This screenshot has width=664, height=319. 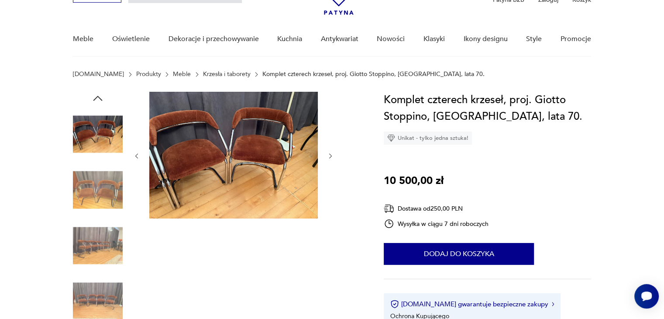 What do you see at coordinates (131, 39) in the screenshot?
I see `a: Oświetlenie` at bounding box center [131, 39].